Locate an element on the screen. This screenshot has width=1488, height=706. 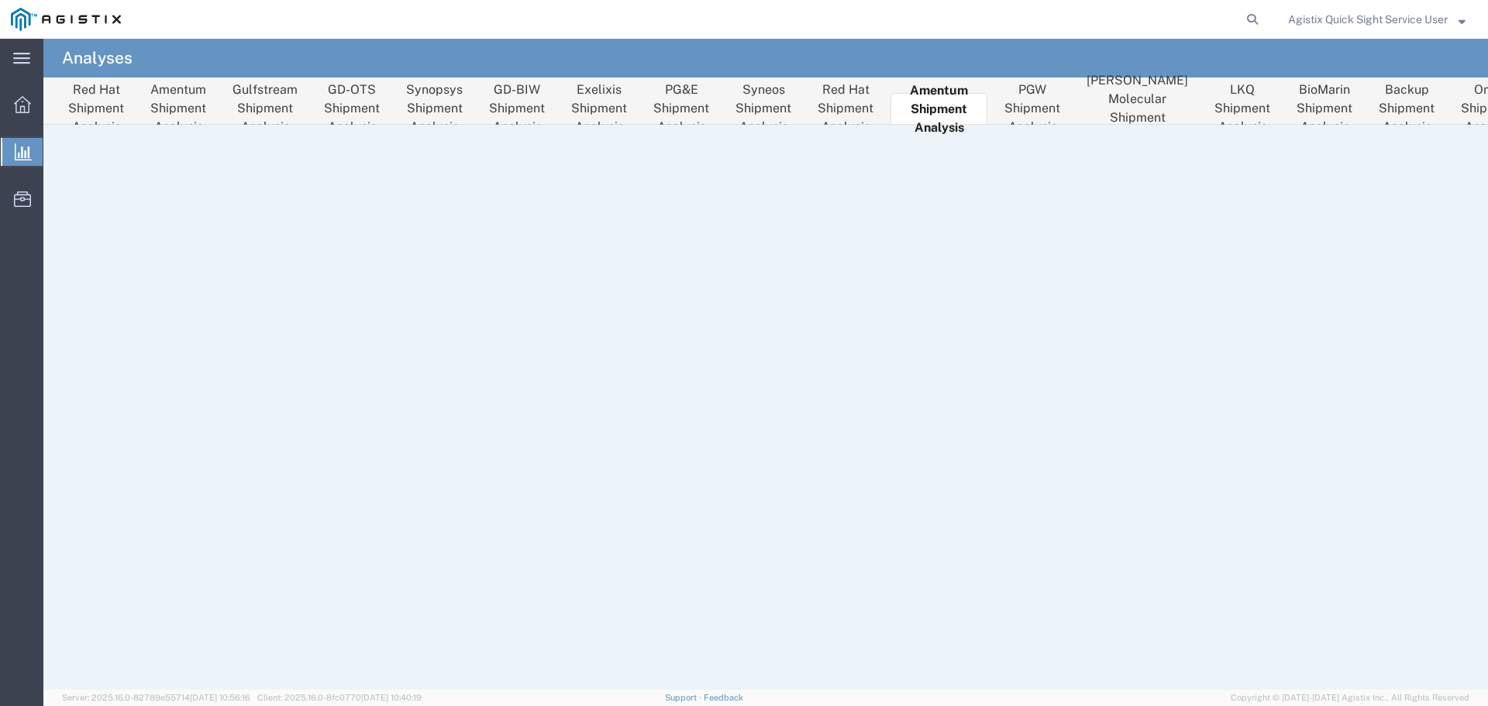
img: logo is located at coordinates (66, 19).